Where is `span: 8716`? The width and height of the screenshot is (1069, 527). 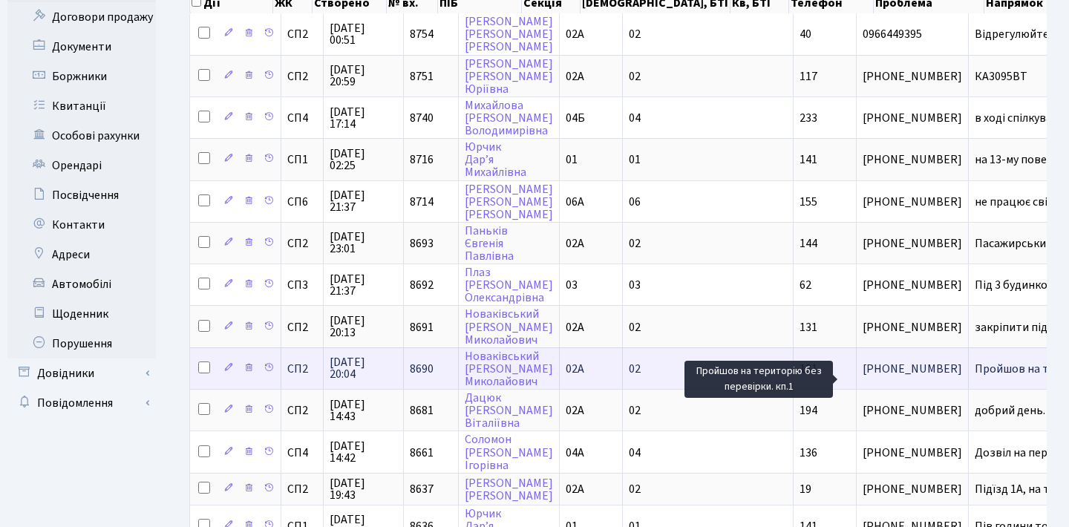 span: 8716 is located at coordinates (422, 160).